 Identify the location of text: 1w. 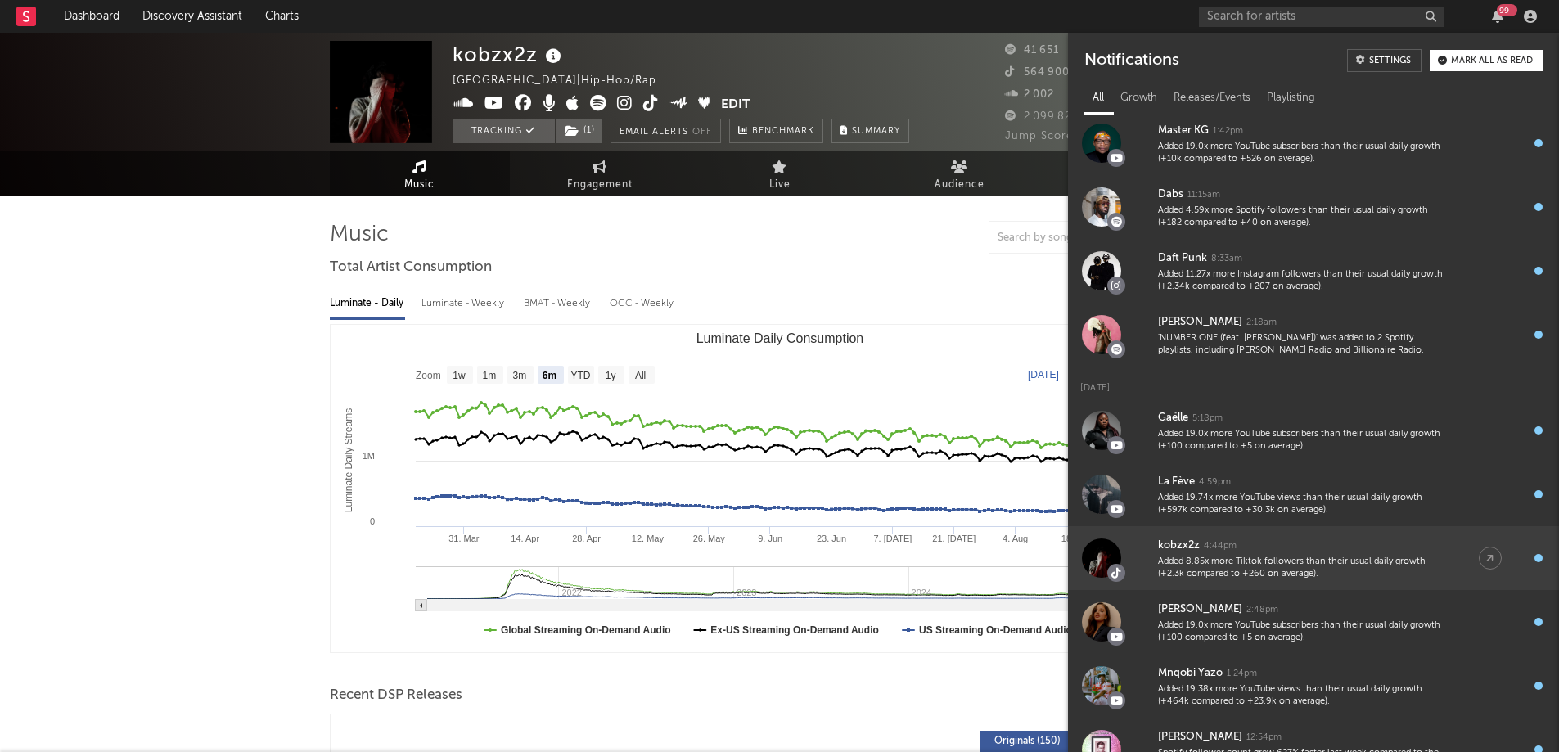
(459, 376).